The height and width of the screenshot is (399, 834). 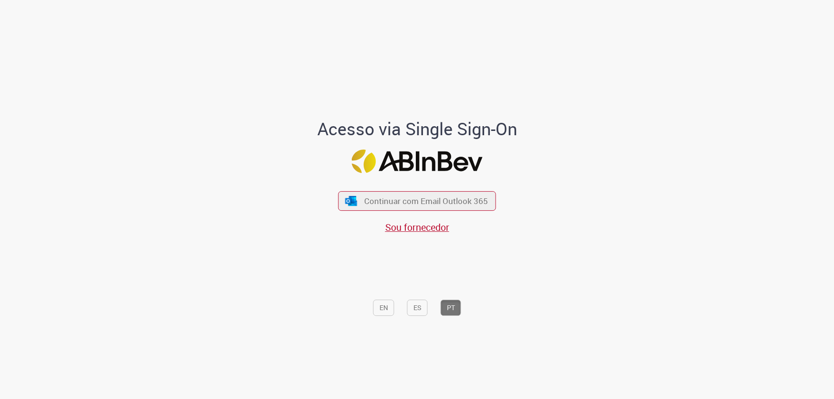 What do you see at coordinates (417, 129) in the screenshot?
I see `h1: Acesso via Single Sign-On` at bounding box center [417, 129].